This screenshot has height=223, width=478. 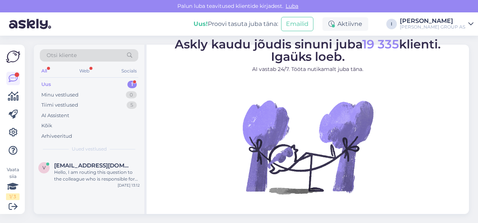 I want to click on div: I, so click(x=391, y=24).